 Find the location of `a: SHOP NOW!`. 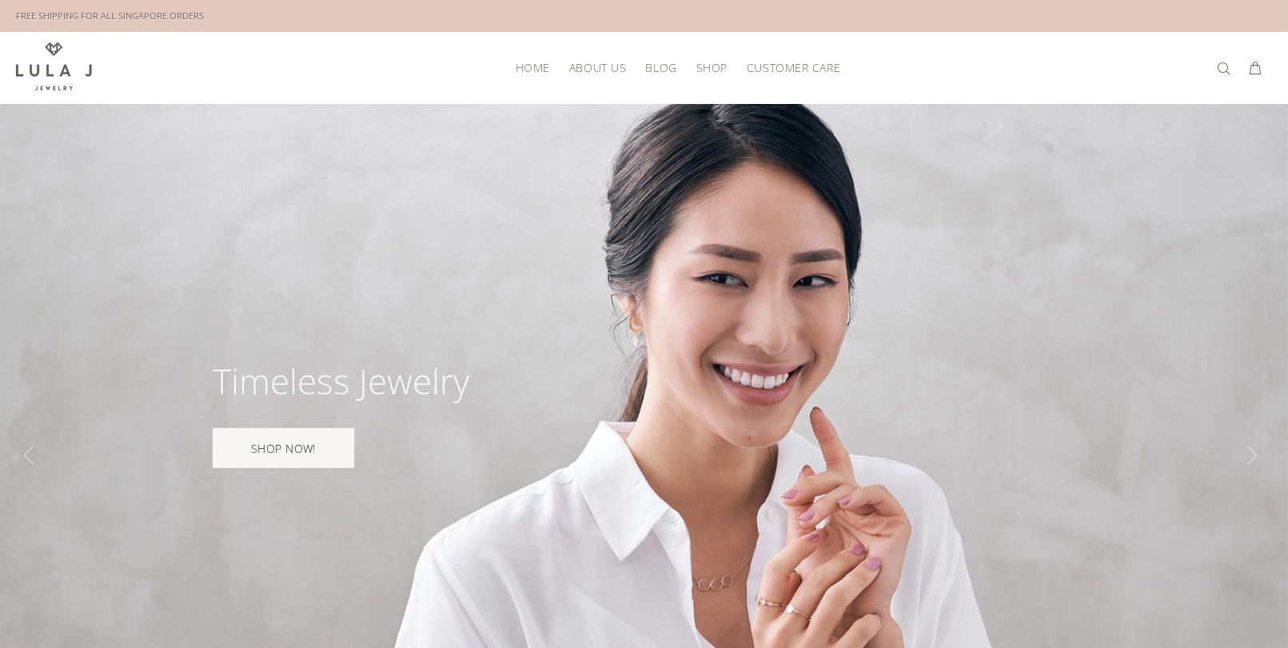

a: SHOP NOW! is located at coordinates (283, 448).